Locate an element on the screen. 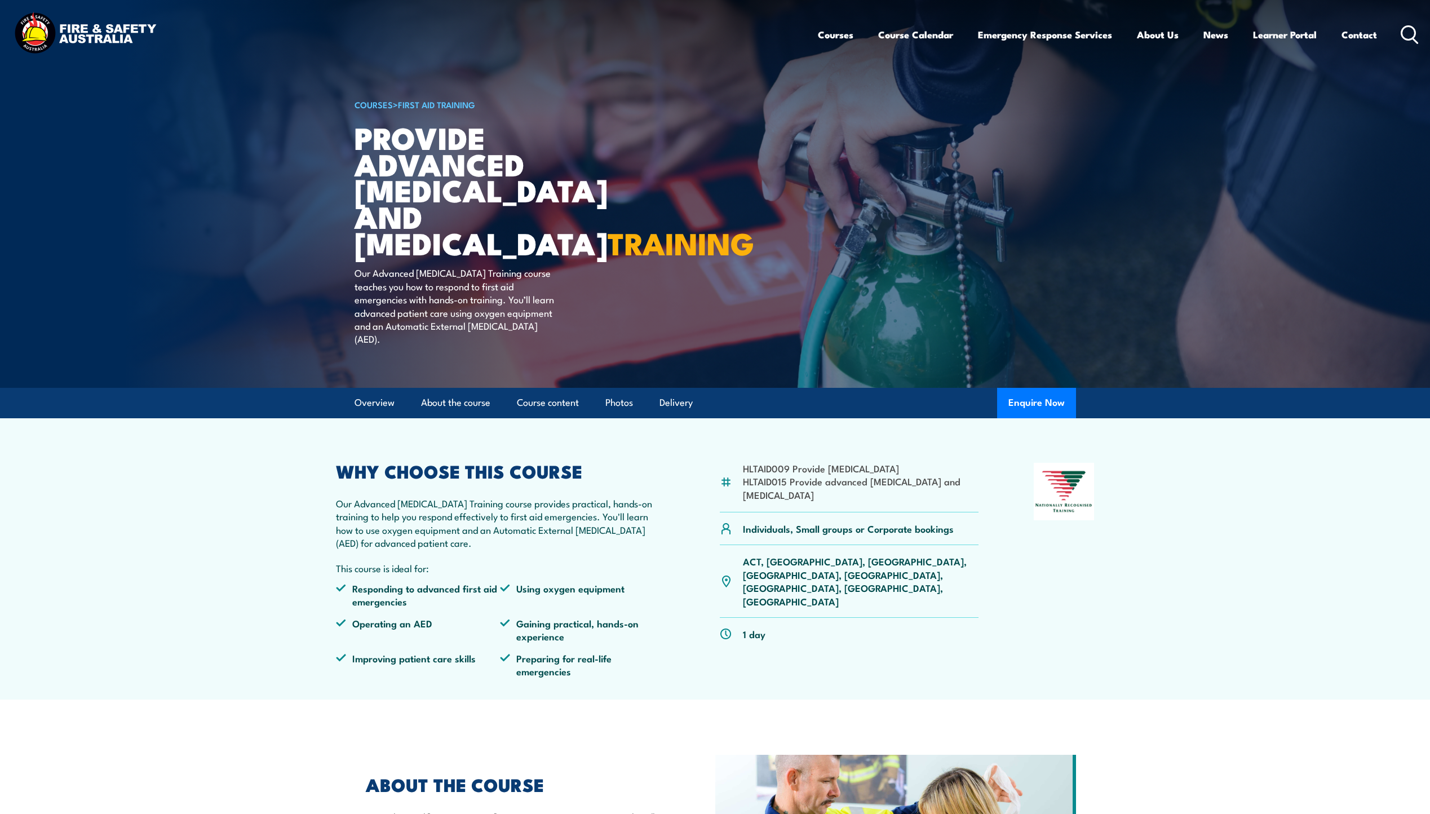 This screenshot has height=814, width=1430. a: COURSES is located at coordinates (374, 104).